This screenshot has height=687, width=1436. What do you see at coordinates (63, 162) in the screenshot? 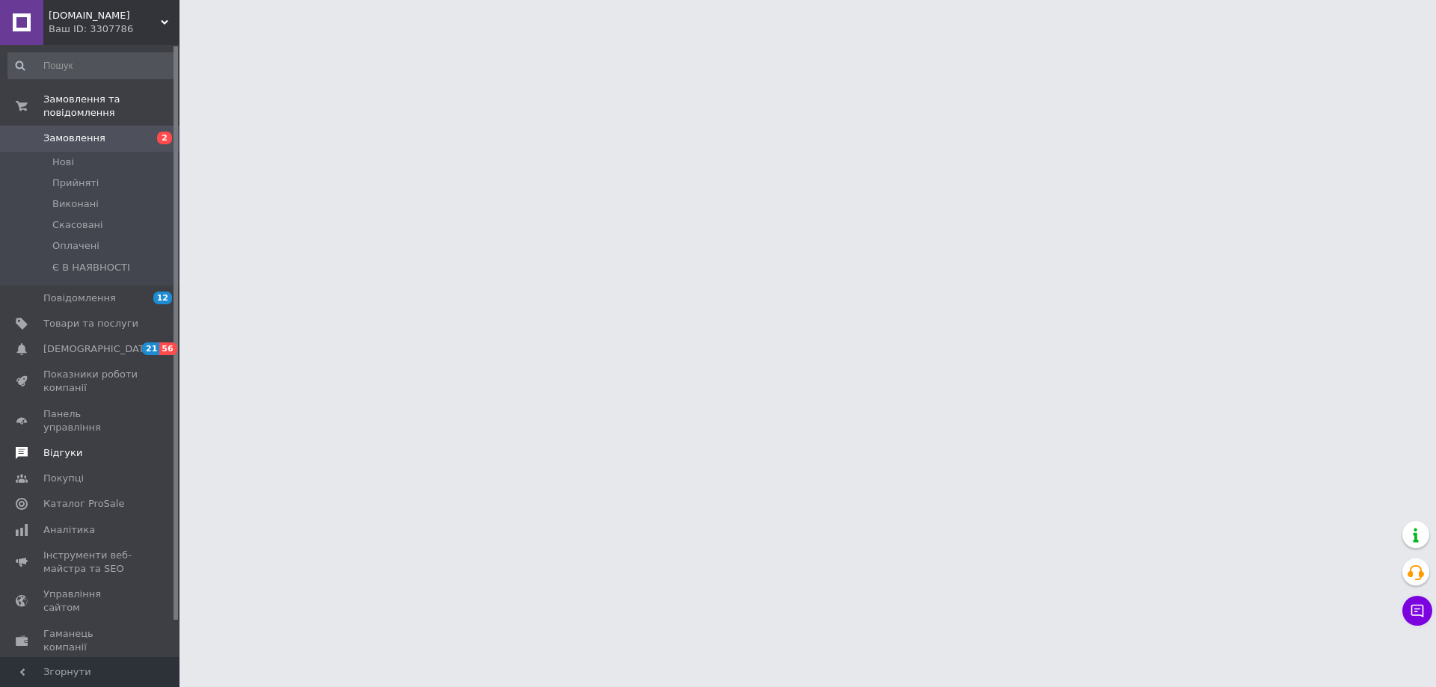
I see `span: Нові` at bounding box center [63, 162].